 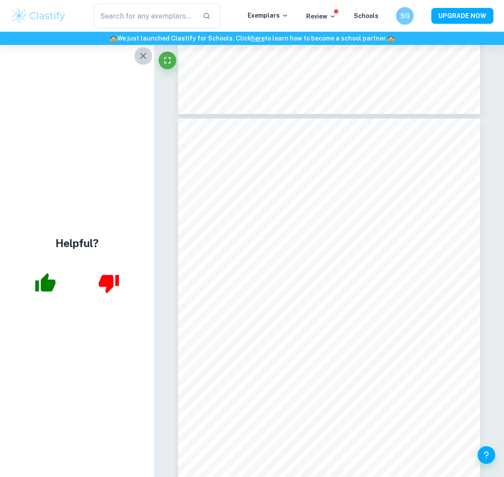 I want to click on h6: We just launched Clastify for Schools. Click to learn how to become a school partner., so click(x=252, y=38).